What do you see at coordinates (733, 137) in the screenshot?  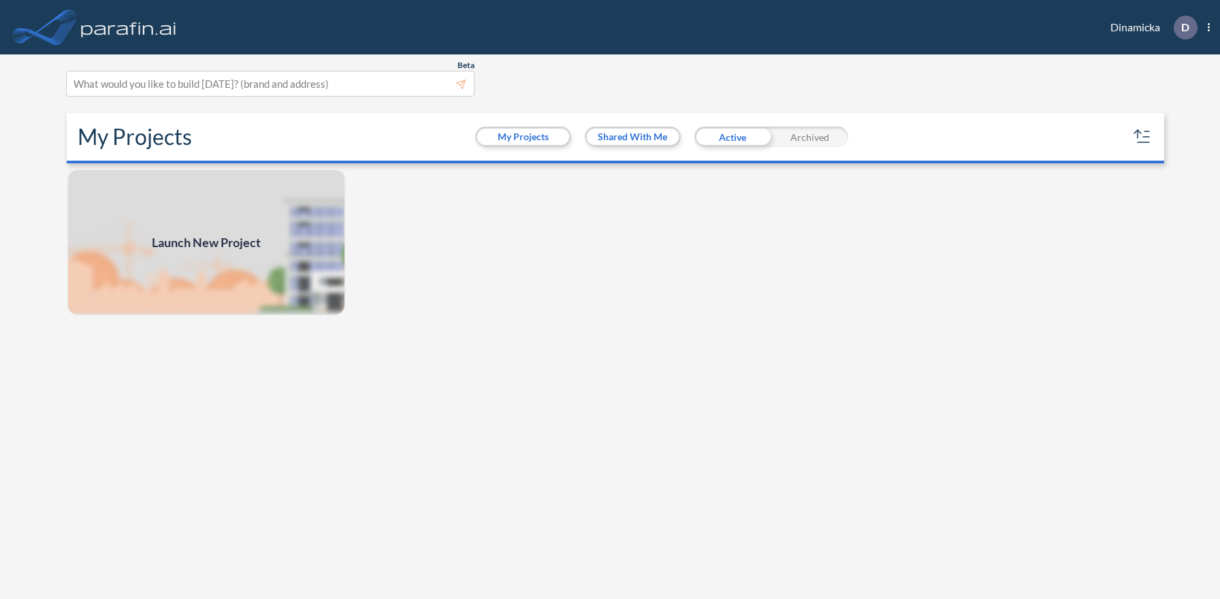 I see `div: Active` at bounding box center [733, 137].